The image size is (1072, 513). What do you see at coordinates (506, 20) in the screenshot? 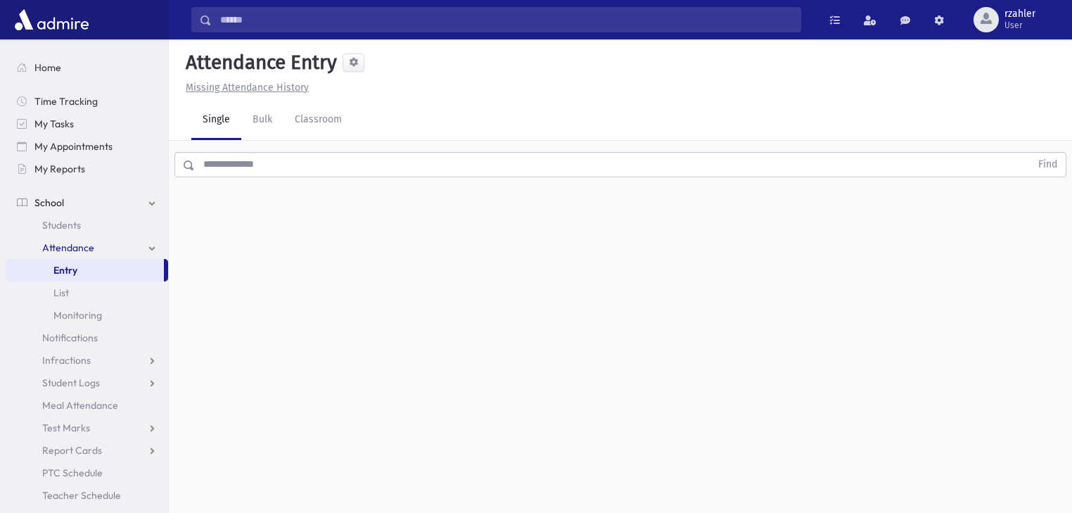
I see `input: Search` at bounding box center [506, 20].